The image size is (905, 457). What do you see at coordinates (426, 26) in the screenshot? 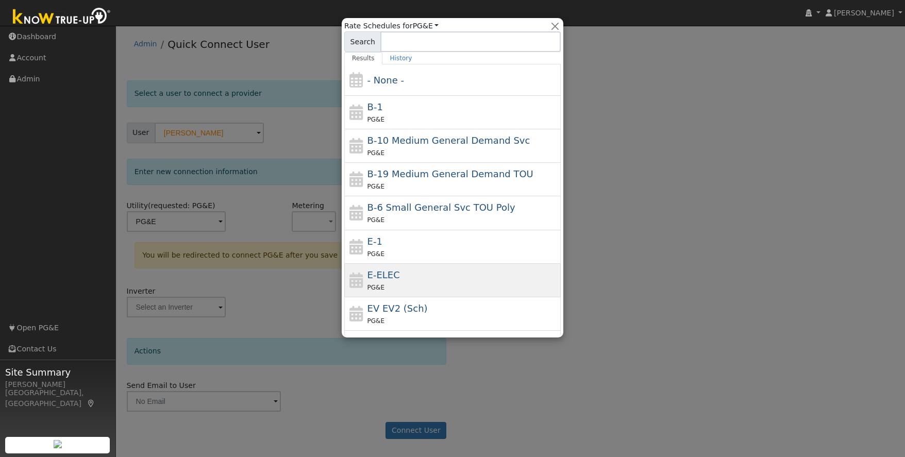
I see `a: PG&E` at bounding box center [426, 26].